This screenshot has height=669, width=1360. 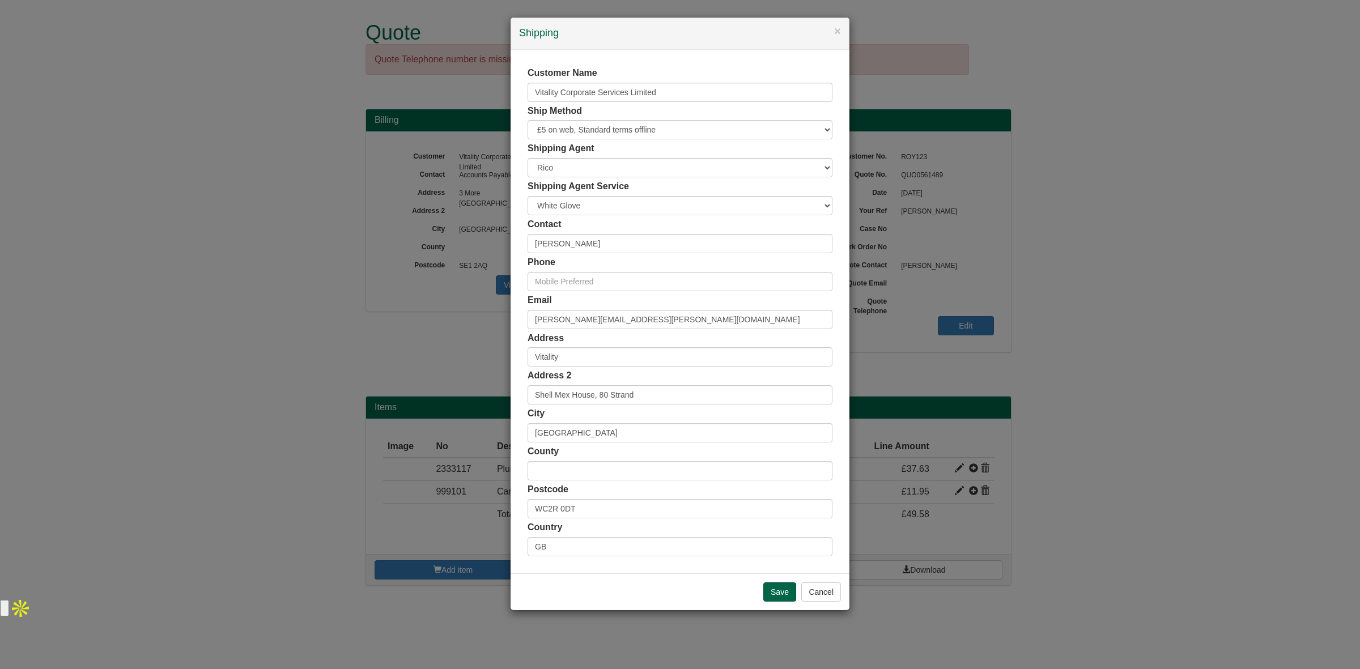 What do you see at coordinates (545, 528) in the screenshot?
I see `label: Country` at bounding box center [545, 528].